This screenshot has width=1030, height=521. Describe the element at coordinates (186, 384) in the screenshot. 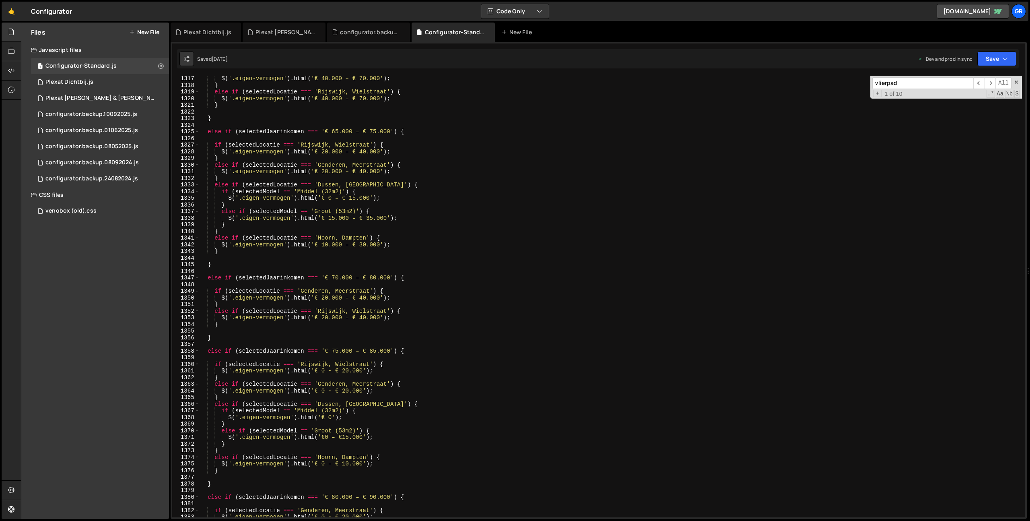

I see `div: 1363` at that location.